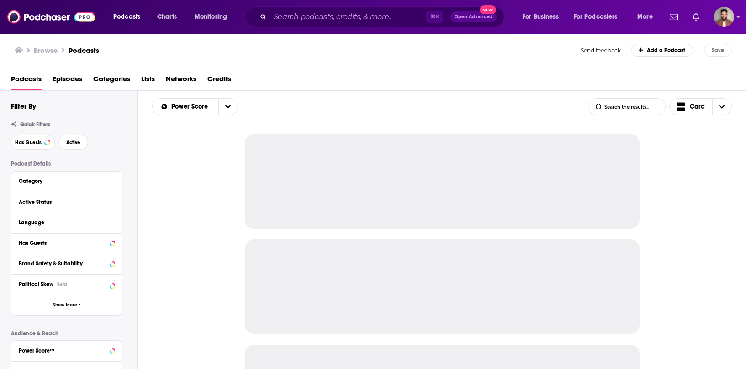  I want to click on p: Podcast Details, so click(67, 164).